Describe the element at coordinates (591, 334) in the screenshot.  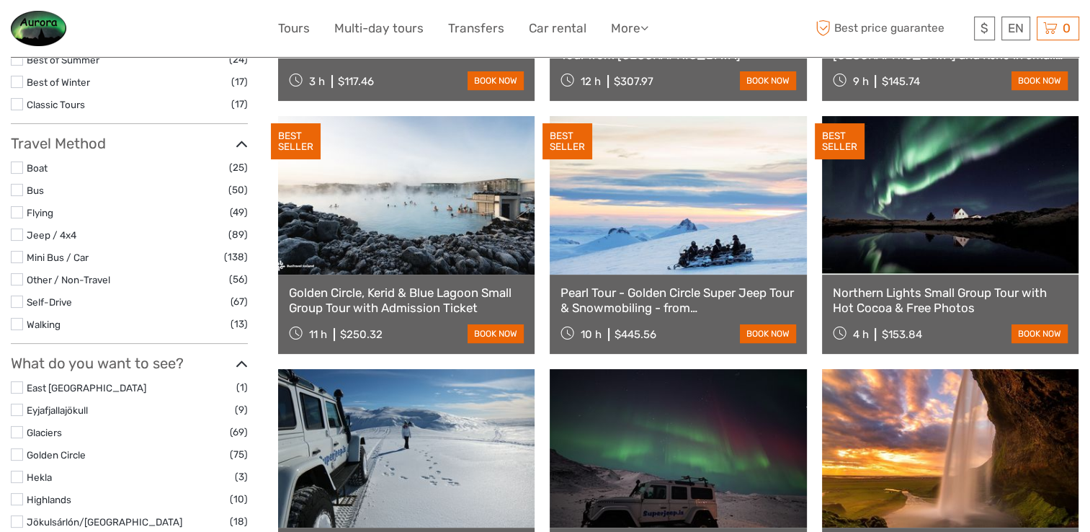
I see `span: 10 h` at that location.